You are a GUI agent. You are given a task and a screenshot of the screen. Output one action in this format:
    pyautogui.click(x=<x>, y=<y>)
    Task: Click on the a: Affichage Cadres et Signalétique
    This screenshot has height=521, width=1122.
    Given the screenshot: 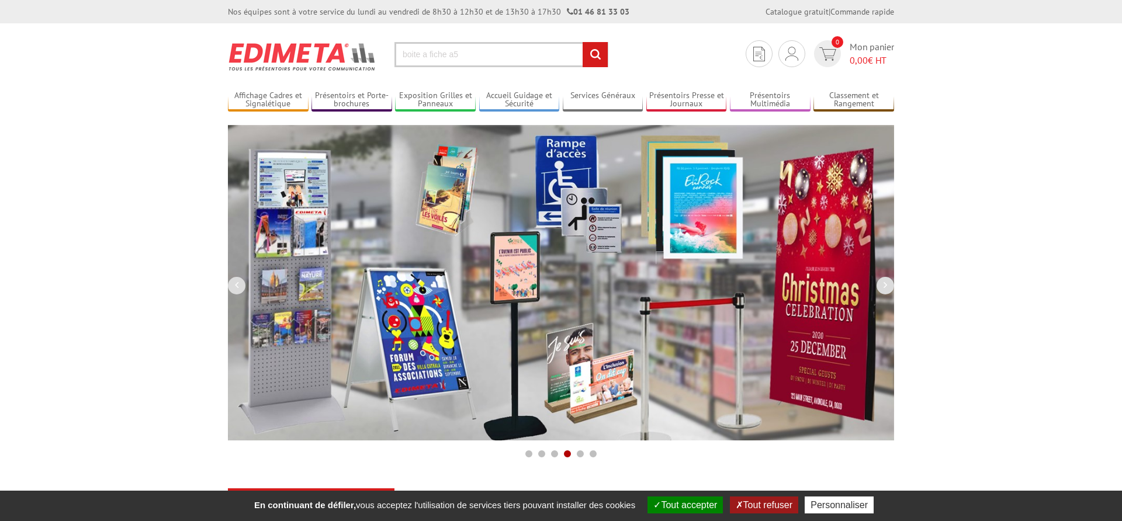 What is the action you would take?
    pyautogui.click(x=268, y=100)
    